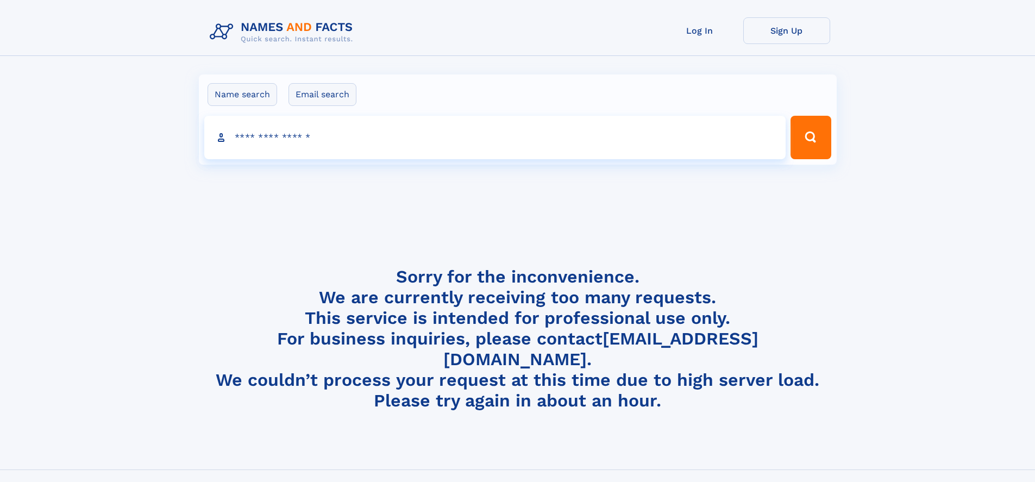  Describe the element at coordinates (811, 137) in the screenshot. I see `button: Search Button` at that location.